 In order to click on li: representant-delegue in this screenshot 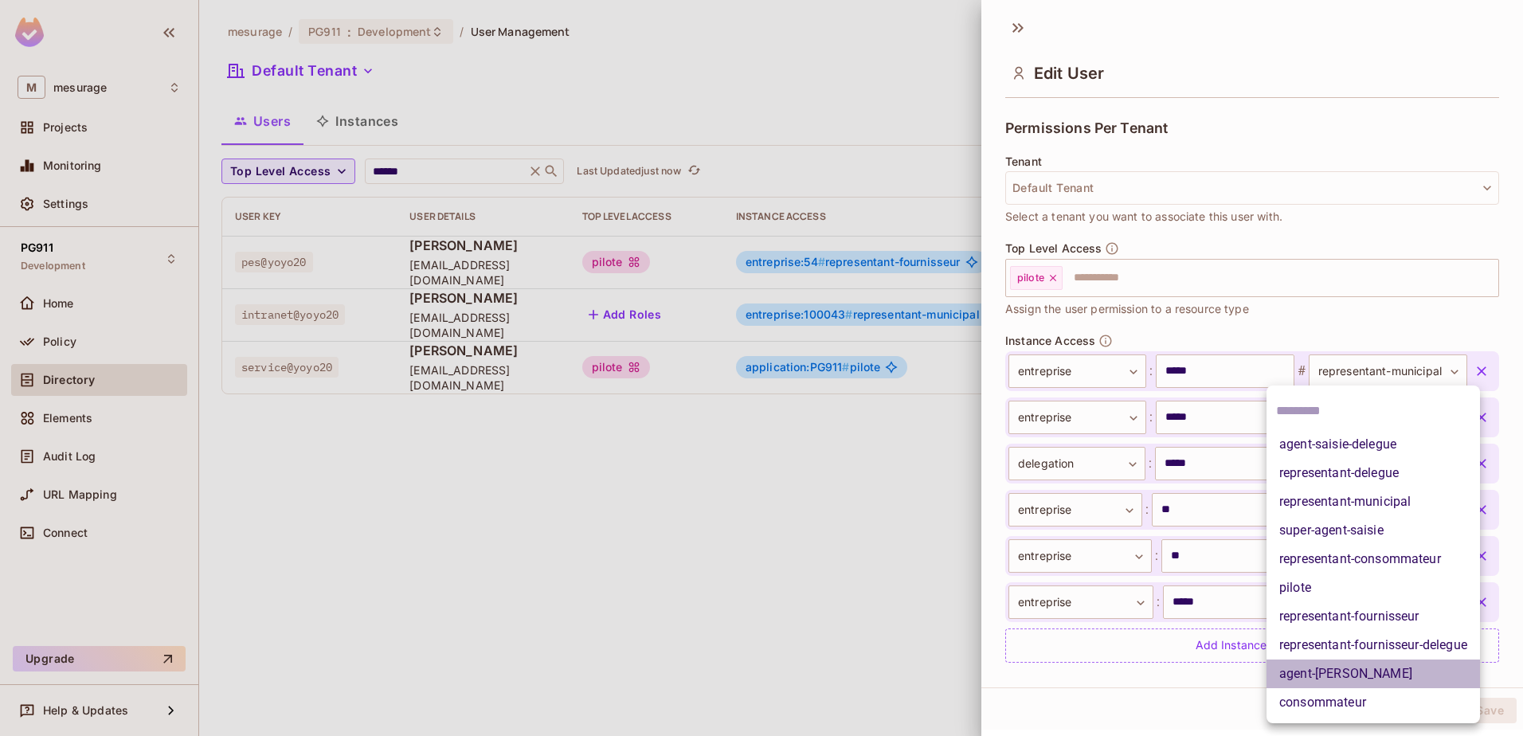, I will do `click(1373, 473)`.